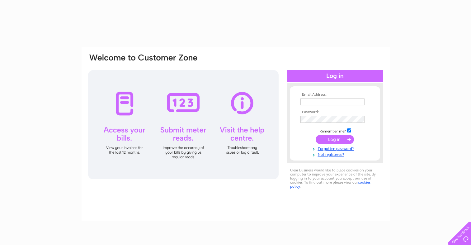 The height and width of the screenshot is (245, 471). I want to click on a: Not registered?, so click(336, 154).